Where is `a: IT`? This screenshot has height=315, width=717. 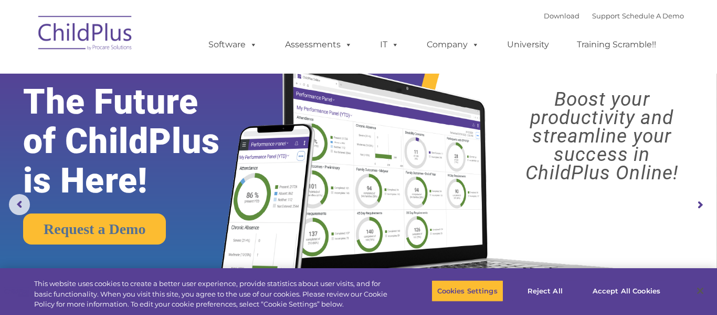 a: IT is located at coordinates (390, 45).